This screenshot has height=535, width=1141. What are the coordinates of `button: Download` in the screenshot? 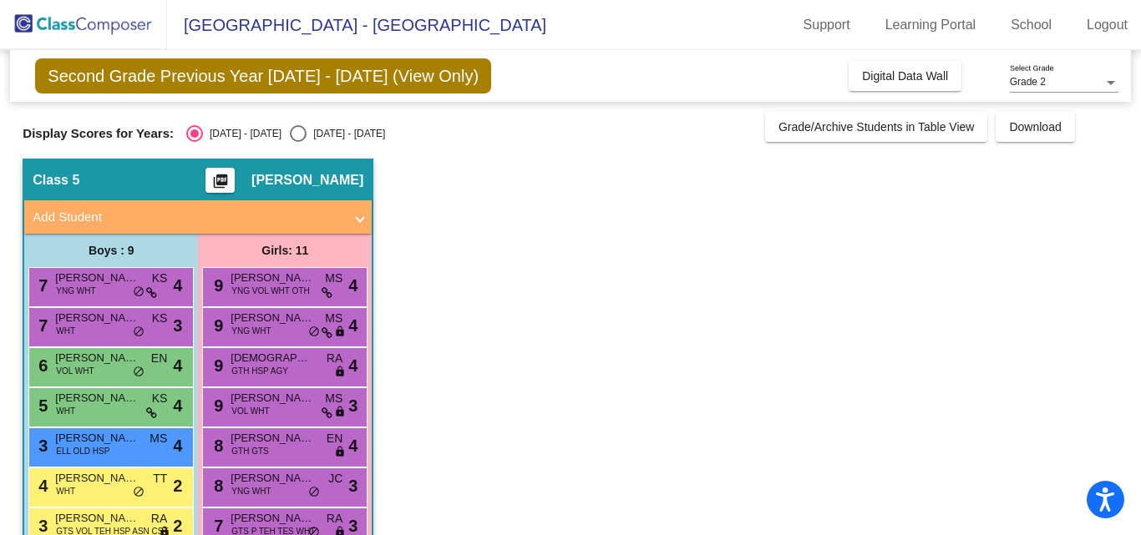 It's located at (1035, 127).